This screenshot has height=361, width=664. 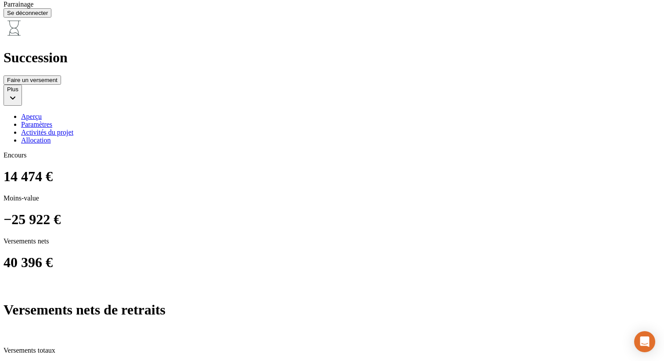 What do you see at coordinates (332, 242) in the screenshot?
I see `p: Versements nets` at bounding box center [332, 242].